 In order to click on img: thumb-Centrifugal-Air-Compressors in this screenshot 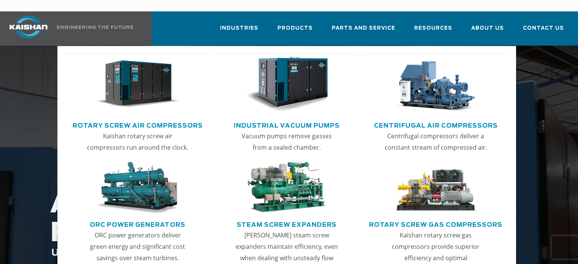, I will do `click(436, 84)`.